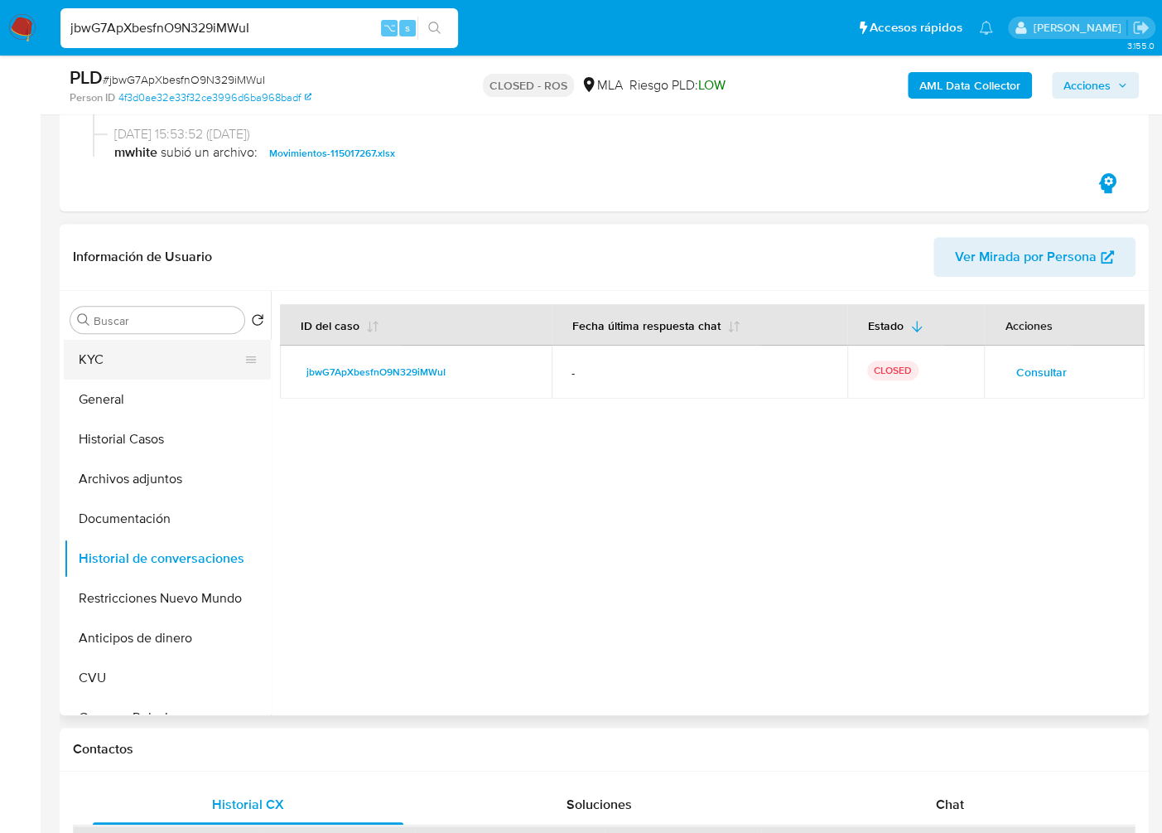 This screenshot has height=833, width=1162. Describe the element at coordinates (92, 98) in the screenshot. I see `b: Person ID` at that location.